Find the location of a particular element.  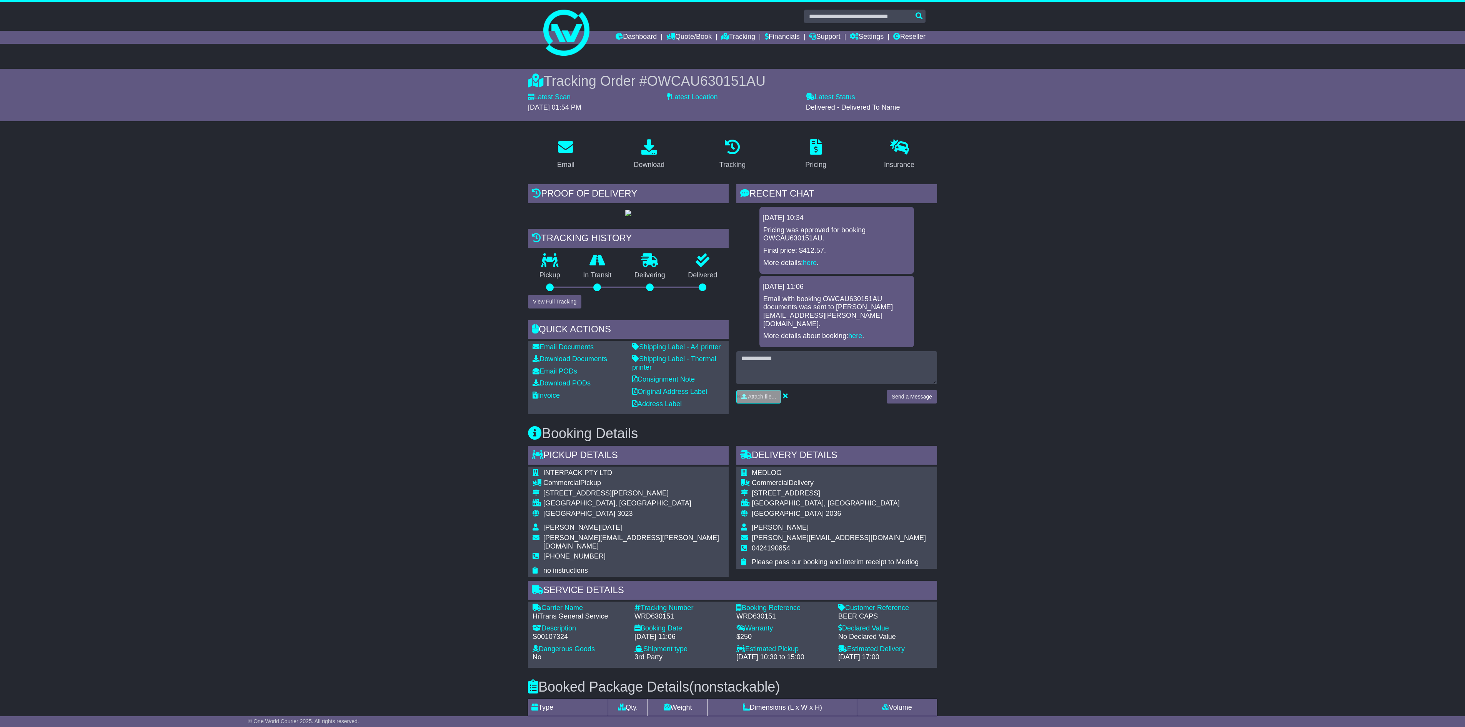

span: INTERPACK PTY LTD is located at coordinates (578, 473).